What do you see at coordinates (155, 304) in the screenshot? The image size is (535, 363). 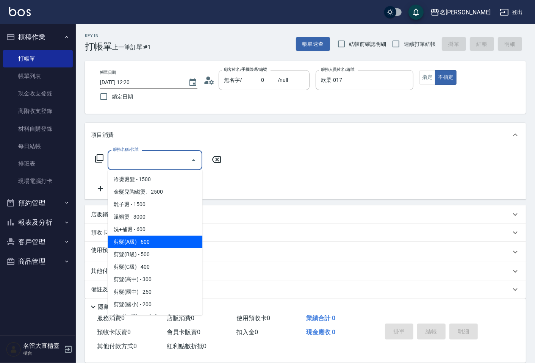 I see `span: 剪髮(國小) - 200` at bounding box center [155, 304].